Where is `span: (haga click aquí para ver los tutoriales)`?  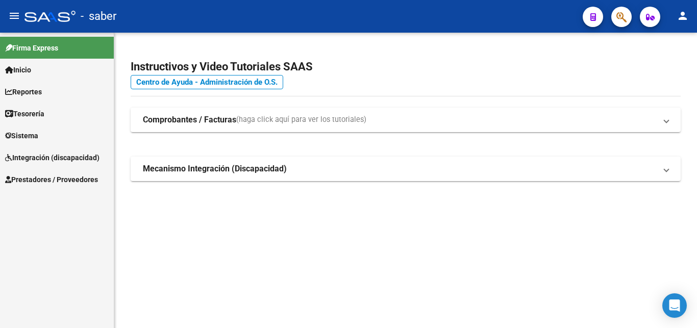
span: (haga click aquí para ver los tutoriales) is located at coordinates (301, 120).